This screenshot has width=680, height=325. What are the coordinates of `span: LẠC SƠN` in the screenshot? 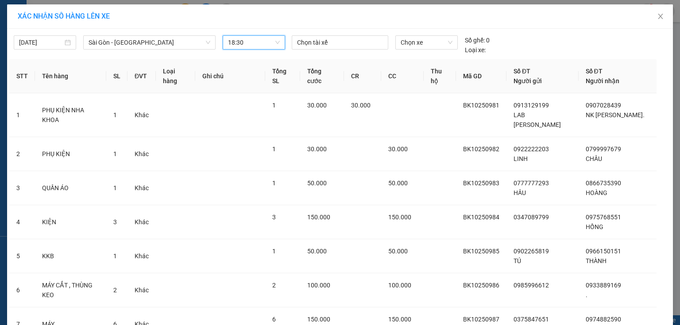 It's located at (117, 58).